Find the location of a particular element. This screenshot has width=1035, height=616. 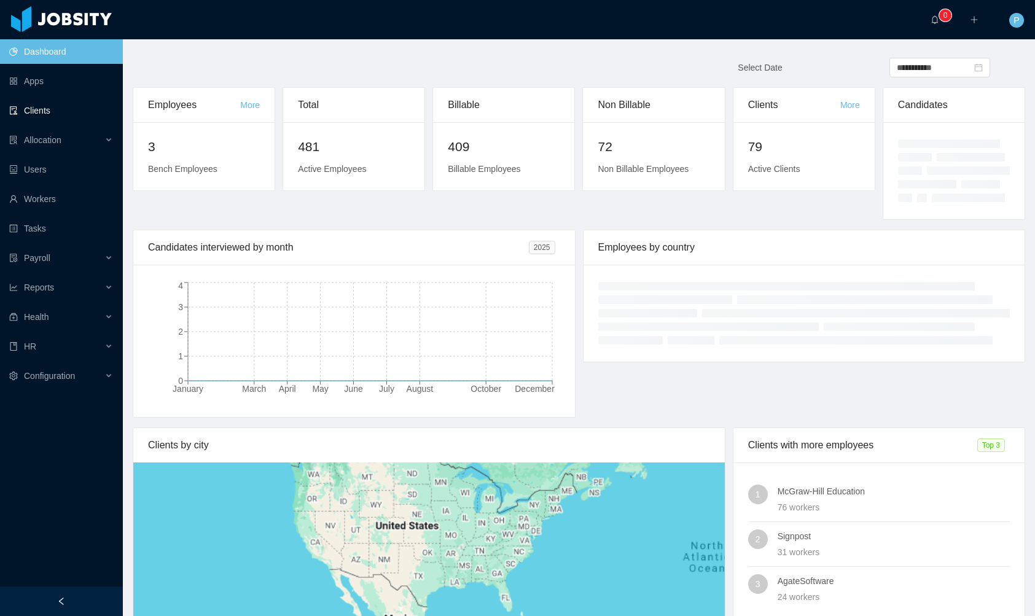

a: icon: pie-chartDashboard is located at coordinates (61, 52).